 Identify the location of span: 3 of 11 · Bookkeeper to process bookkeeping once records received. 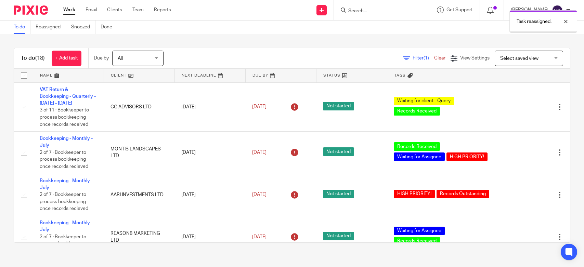
(64, 117).